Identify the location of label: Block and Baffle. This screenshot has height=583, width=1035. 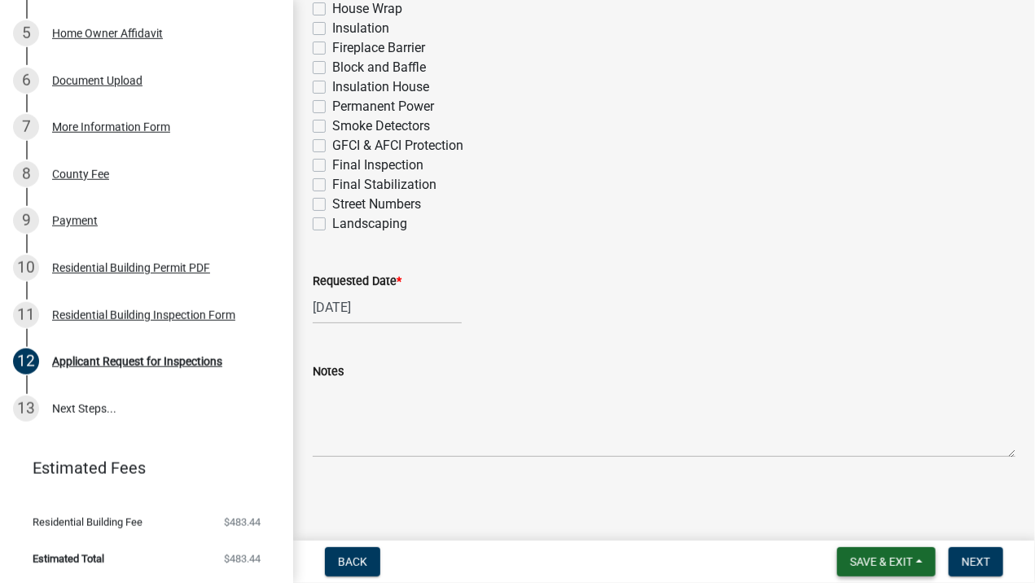
(379, 68).